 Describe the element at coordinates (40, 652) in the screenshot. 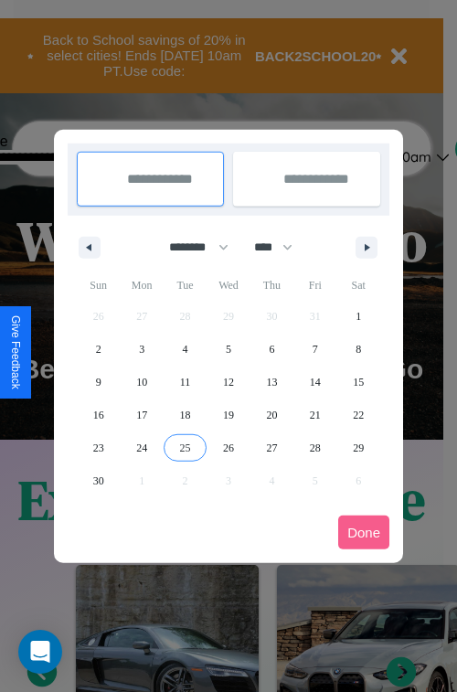

I see `div: Open Intercom Messenger` at that location.